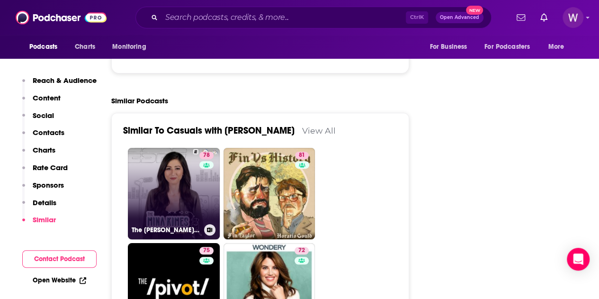 Image resolution: width=599 pixels, height=299 pixels. What do you see at coordinates (46, 98) in the screenshot?
I see `p: Content` at bounding box center [46, 98].